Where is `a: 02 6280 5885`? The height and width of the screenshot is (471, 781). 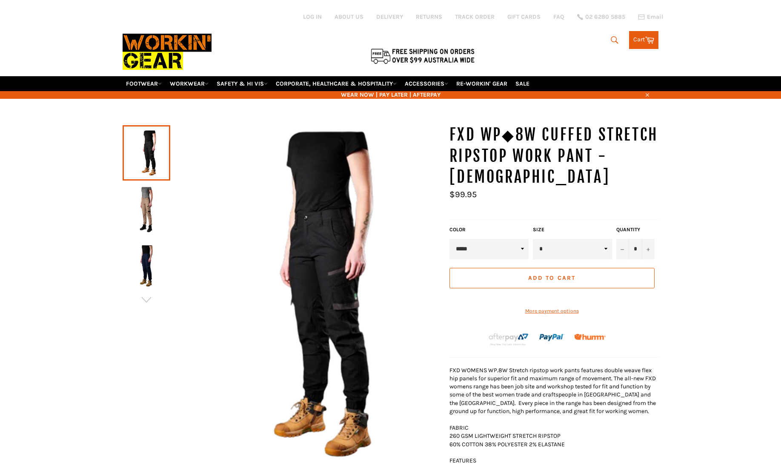
a: 02 6280 5885 is located at coordinates (601, 17).